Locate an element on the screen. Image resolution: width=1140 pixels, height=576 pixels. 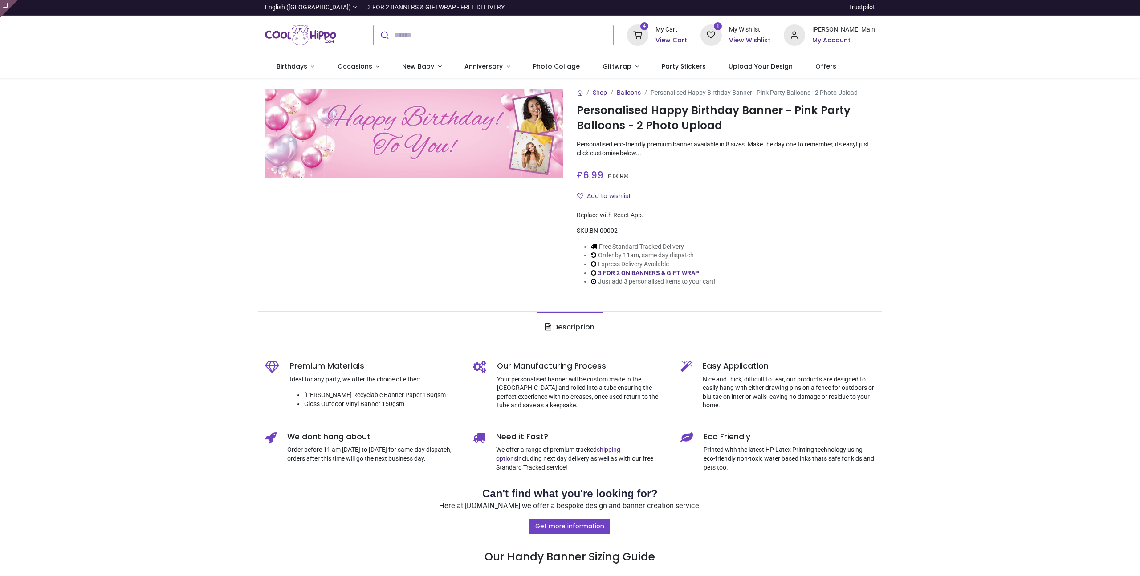
h5: Need it Fast? is located at coordinates (581, 437).